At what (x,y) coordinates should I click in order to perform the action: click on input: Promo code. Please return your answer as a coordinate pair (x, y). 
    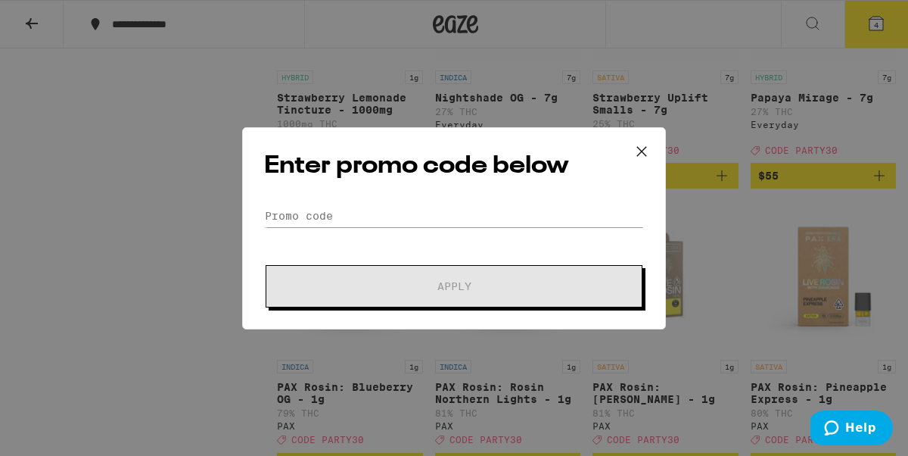
    Looking at the image, I should click on (454, 216).